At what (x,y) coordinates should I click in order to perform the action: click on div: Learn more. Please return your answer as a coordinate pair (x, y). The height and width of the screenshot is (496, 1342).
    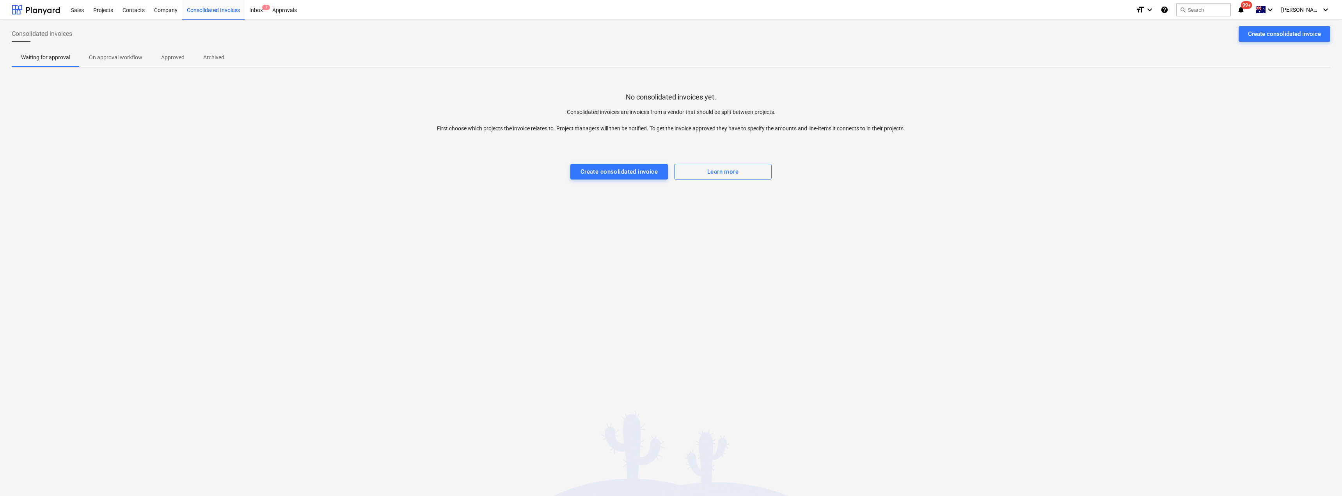
    Looking at the image, I should click on (723, 172).